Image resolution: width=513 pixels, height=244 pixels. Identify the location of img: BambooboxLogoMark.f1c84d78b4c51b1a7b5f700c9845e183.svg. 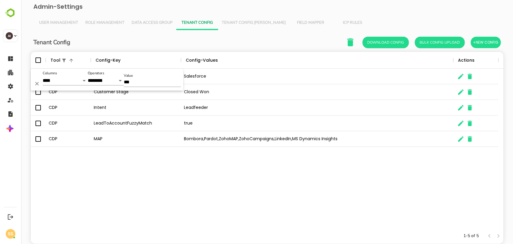
(11, 13).